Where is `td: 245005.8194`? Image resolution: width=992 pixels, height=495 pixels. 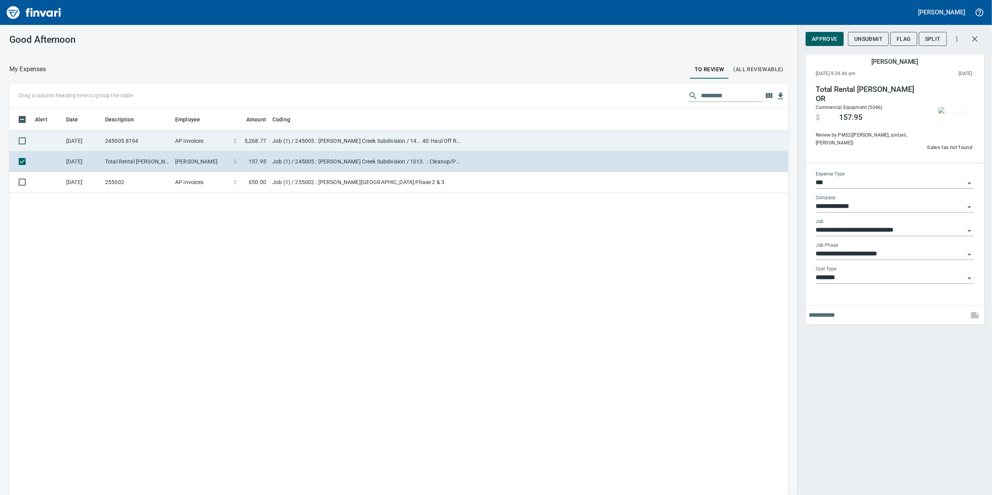 td: 245005.8194 is located at coordinates (137, 141).